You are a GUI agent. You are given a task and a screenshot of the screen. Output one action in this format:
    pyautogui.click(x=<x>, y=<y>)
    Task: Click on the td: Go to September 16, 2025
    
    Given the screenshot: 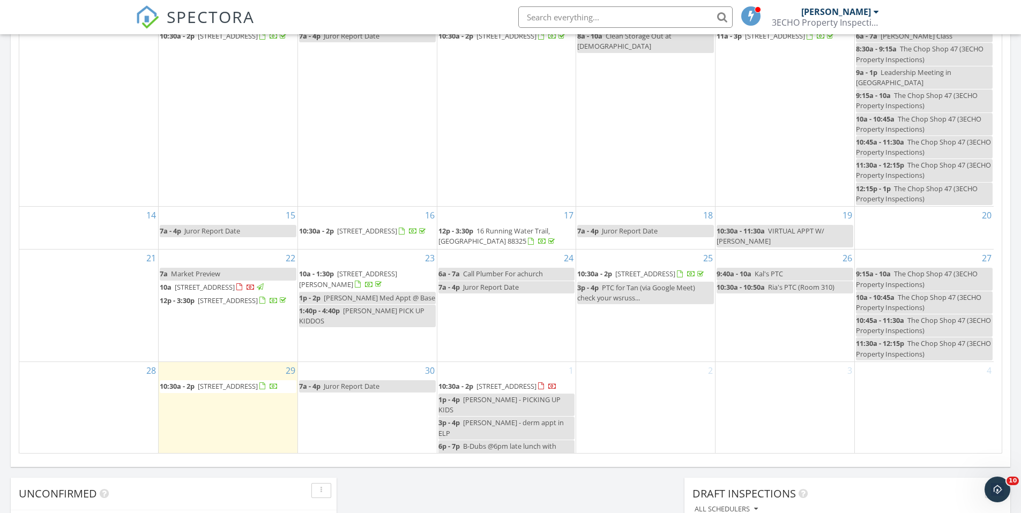 What is the action you would take?
    pyautogui.click(x=367, y=228)
    